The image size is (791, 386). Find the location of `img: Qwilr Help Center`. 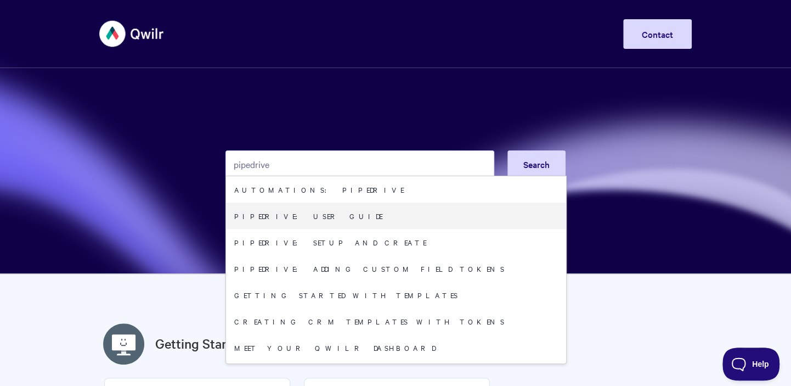

img: Qwilr Help Center is located at coordinates (132, 33).